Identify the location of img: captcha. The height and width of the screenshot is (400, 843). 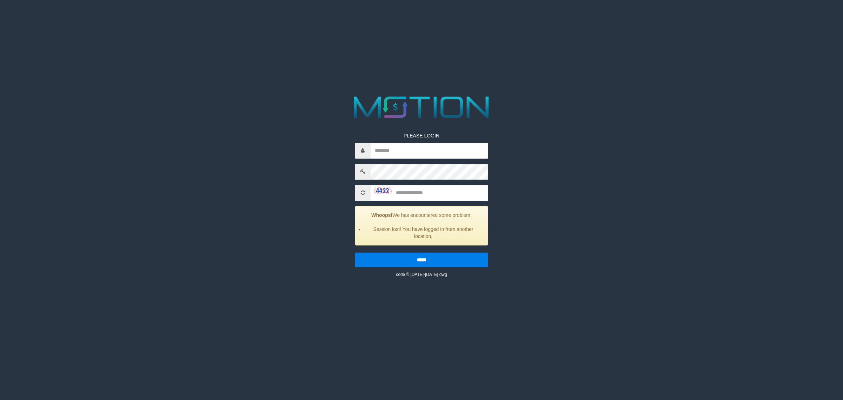
(383, 190).